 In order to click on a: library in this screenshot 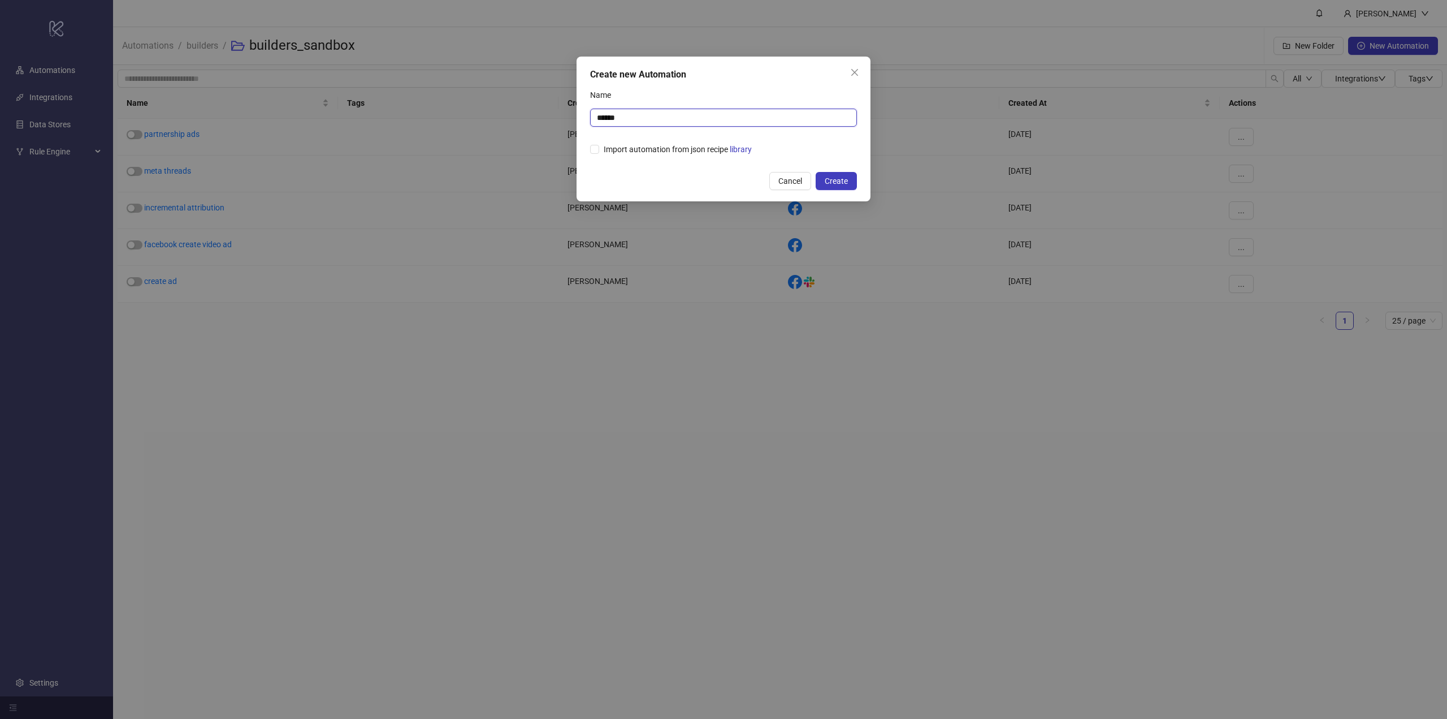, I will do `click(741, 149)`.